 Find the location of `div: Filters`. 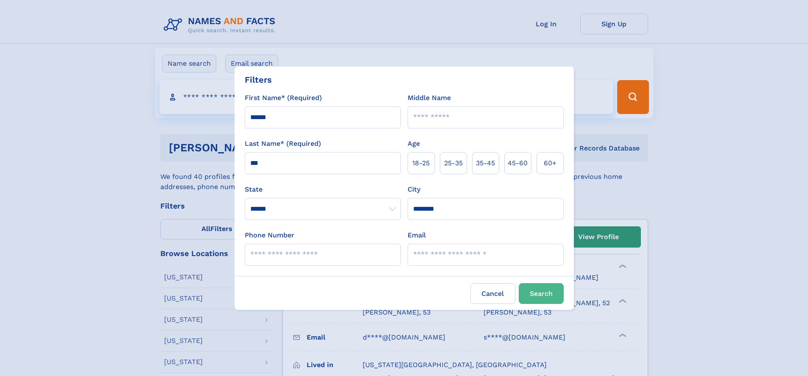

div: Filters is located at coordinates (258, 80).